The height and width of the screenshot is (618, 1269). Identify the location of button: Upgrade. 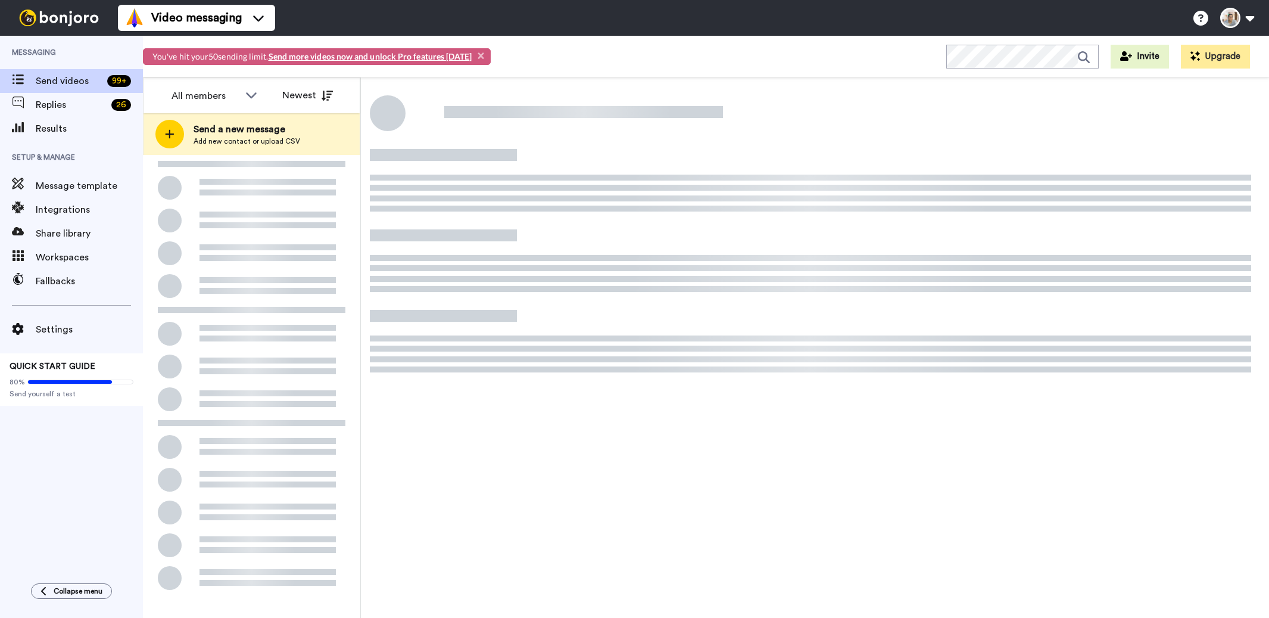
(1216, 57).